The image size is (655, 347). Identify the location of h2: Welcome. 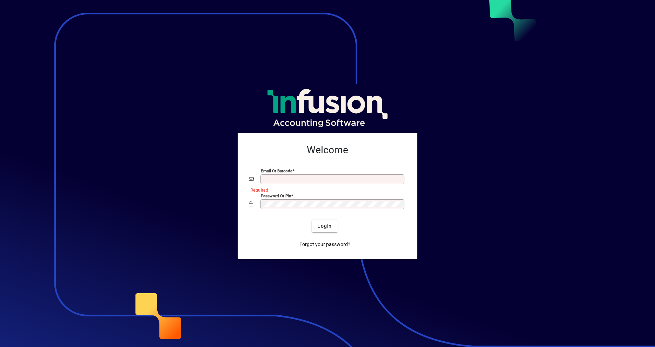
(328, 150).